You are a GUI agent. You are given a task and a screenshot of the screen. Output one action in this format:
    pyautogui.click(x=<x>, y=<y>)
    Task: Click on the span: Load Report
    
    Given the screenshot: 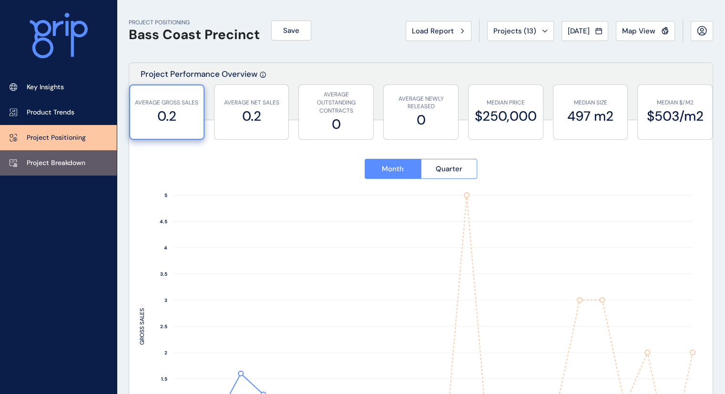 What is the action you would take?
    pyautogui.click(x=433, y=31)
    